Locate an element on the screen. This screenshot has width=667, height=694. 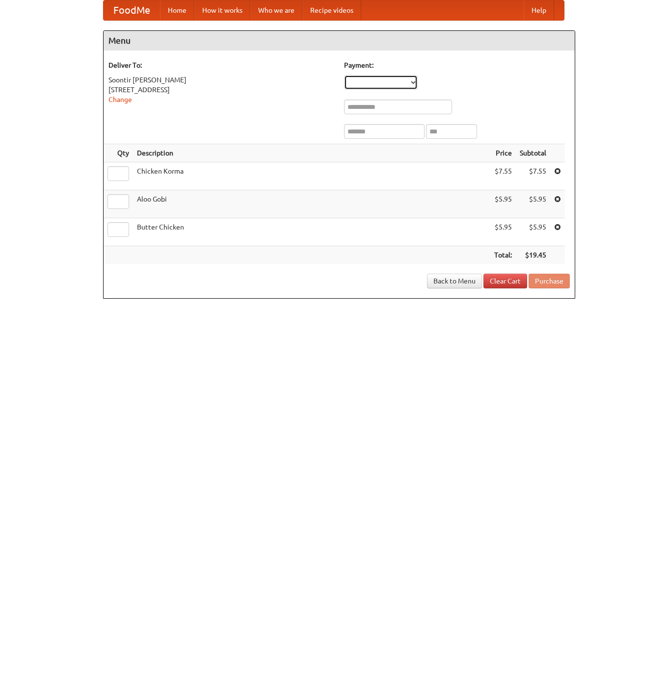
h5: Payment: is located at coordinates (457, 65).